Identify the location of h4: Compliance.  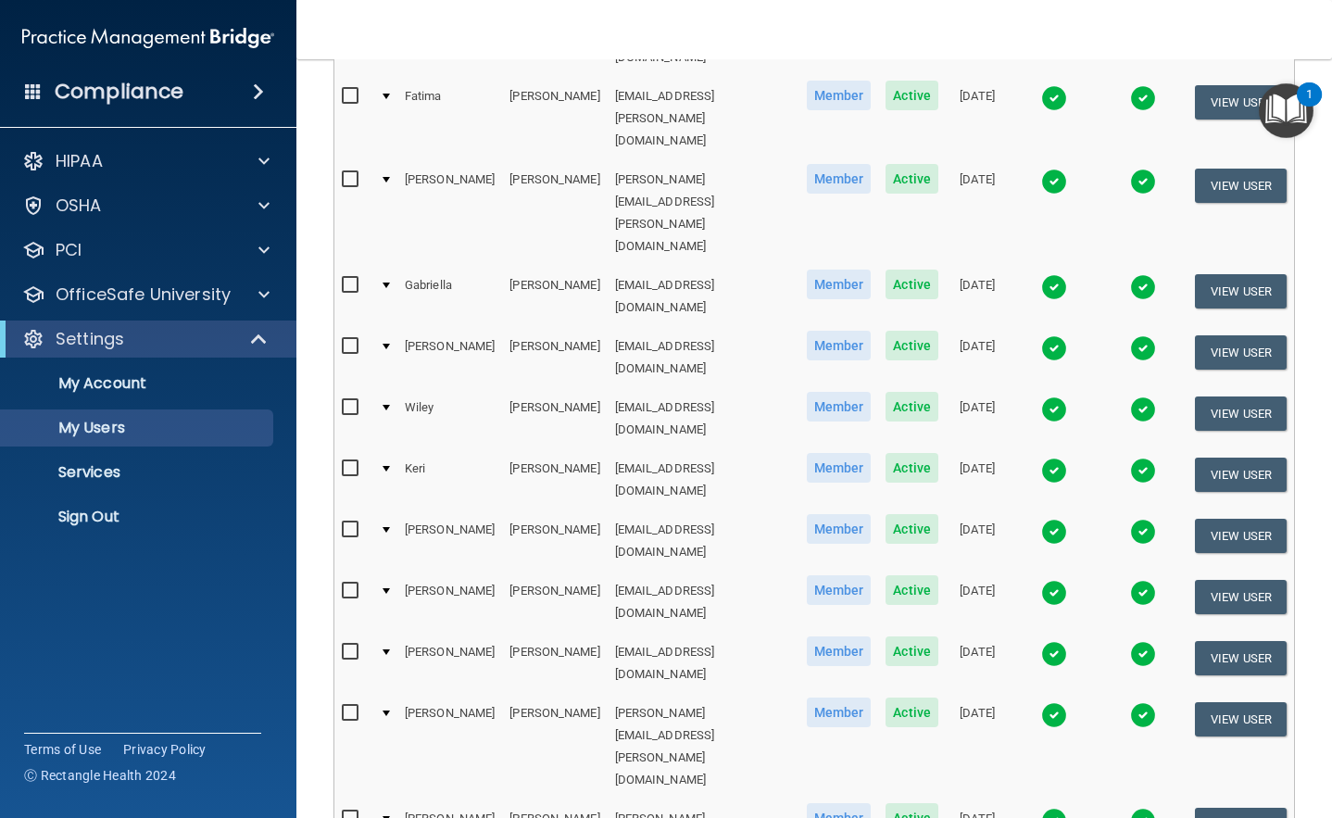
(119, 92).